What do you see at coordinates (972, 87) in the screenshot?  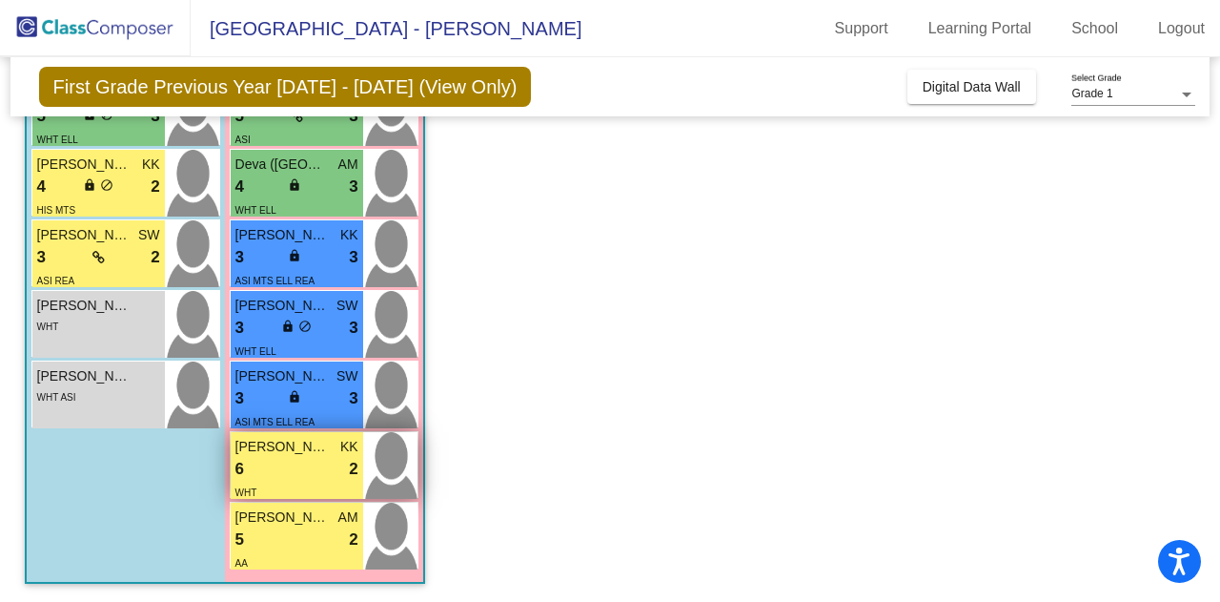 I see `button: Digital Data Wall` at bounding box center [972, 87].